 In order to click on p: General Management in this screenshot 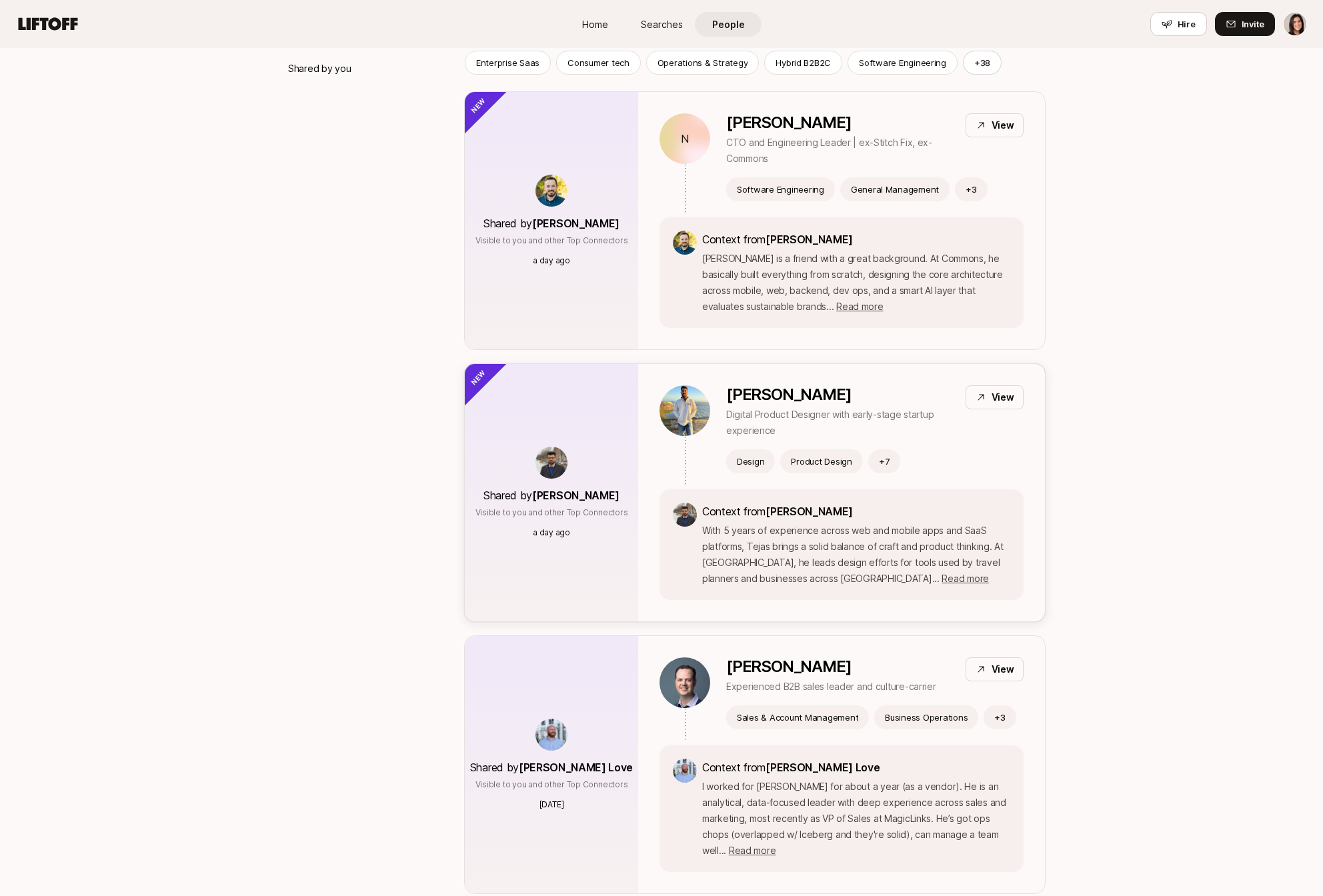, I will do `click(895, 190)`.